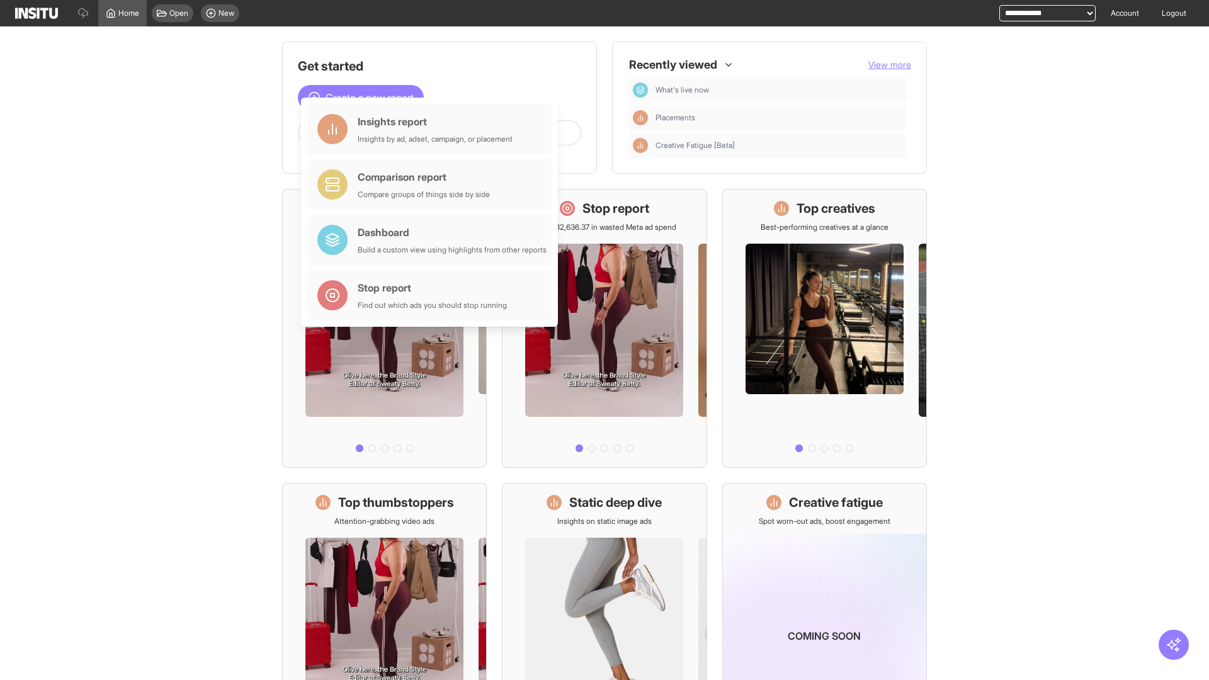  I want to click on a: Stop reportSave £32,636.37 in wasted Meta ad spend, so click(604, 328).